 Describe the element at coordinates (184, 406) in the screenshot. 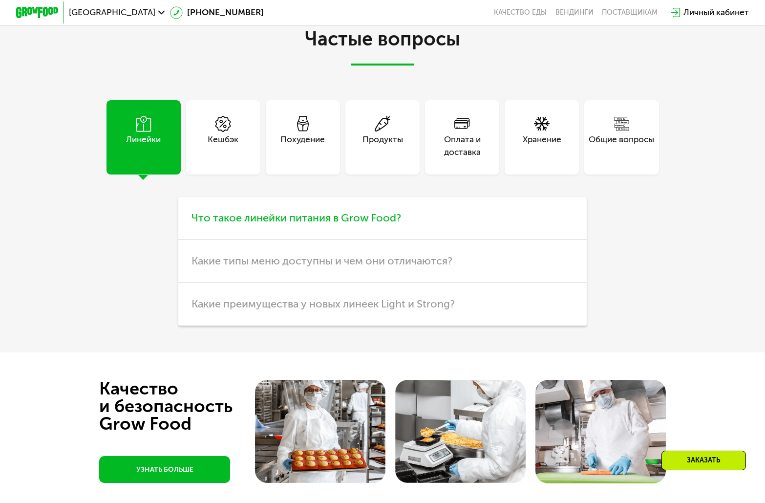

I see `div: Качество и безопасность Grow Food` at that location.